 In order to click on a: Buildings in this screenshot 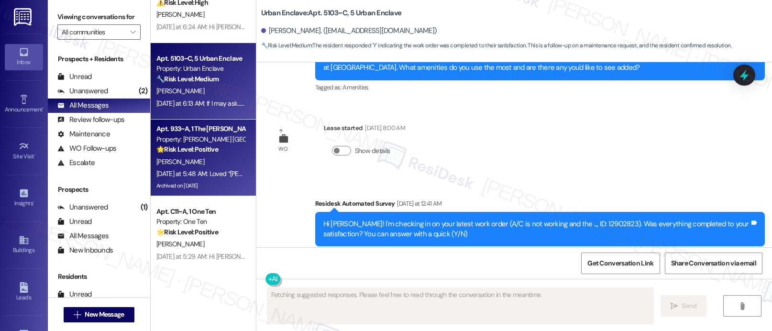, I will do `click(24, 245)`.